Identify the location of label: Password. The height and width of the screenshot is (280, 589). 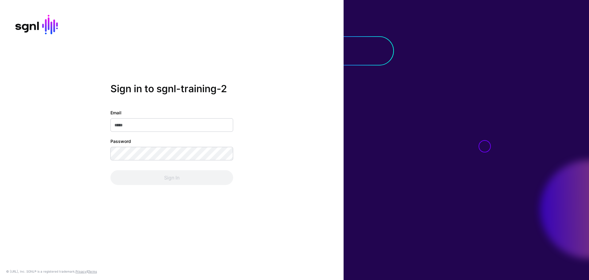
(121, 141).